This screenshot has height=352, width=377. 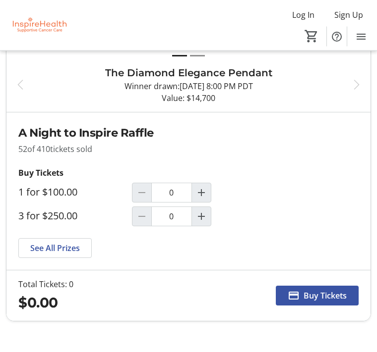 I want to click on h3: The Diamond Elegance Pendant, so click(x=188, y=73).